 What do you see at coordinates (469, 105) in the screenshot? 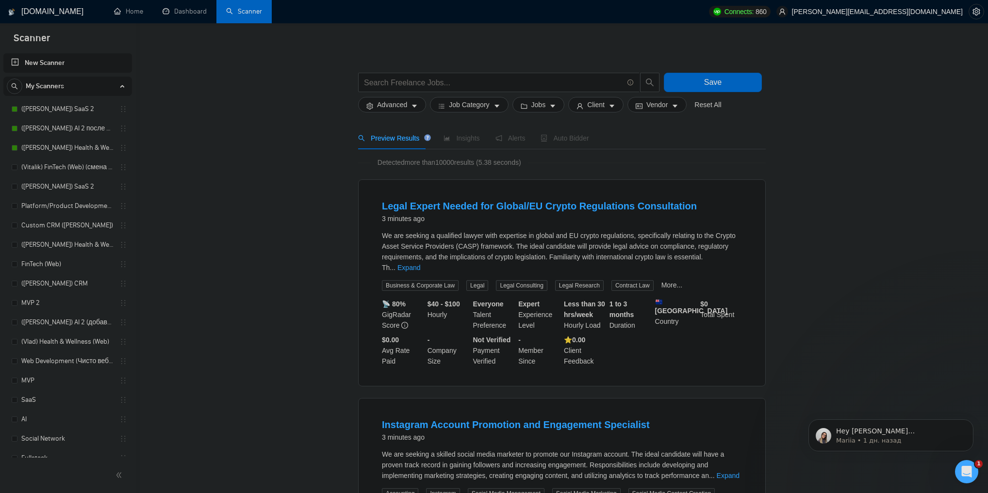
I see `button: barsJob Categorycaret-down` at bounding box center [469, 105].